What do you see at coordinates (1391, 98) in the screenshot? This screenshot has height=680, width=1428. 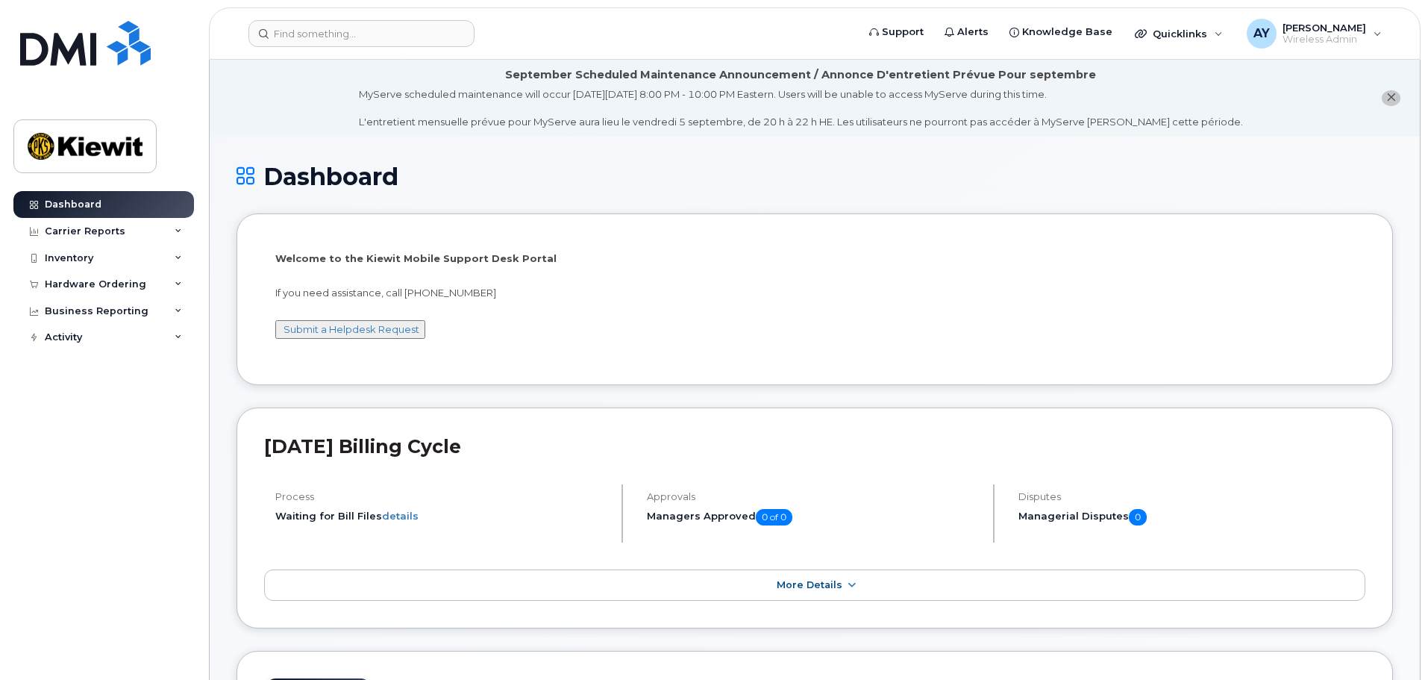 I see `button: close notification` at bounding box center [1391, 98].